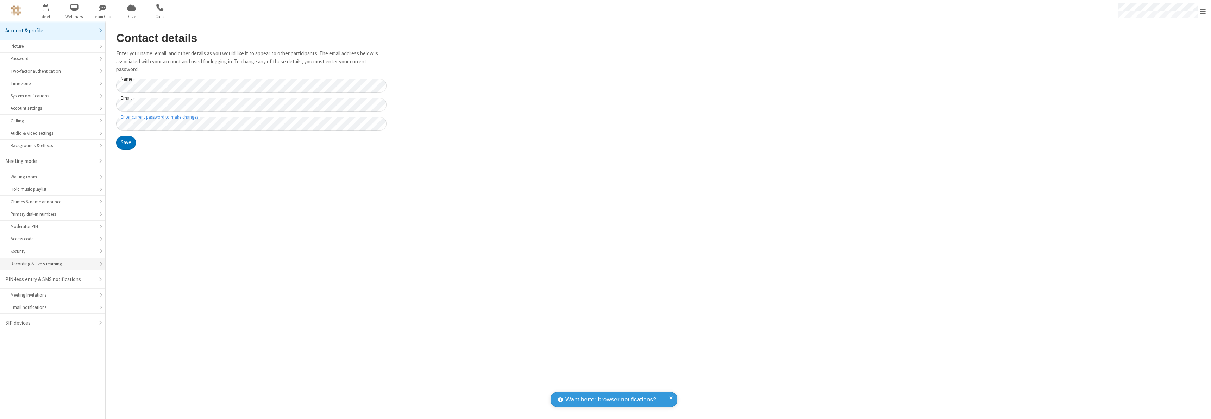  What do you see at coordinates (52, 239) in the screenshot?
I see `div: Access code` at bounding box center [52, 239].